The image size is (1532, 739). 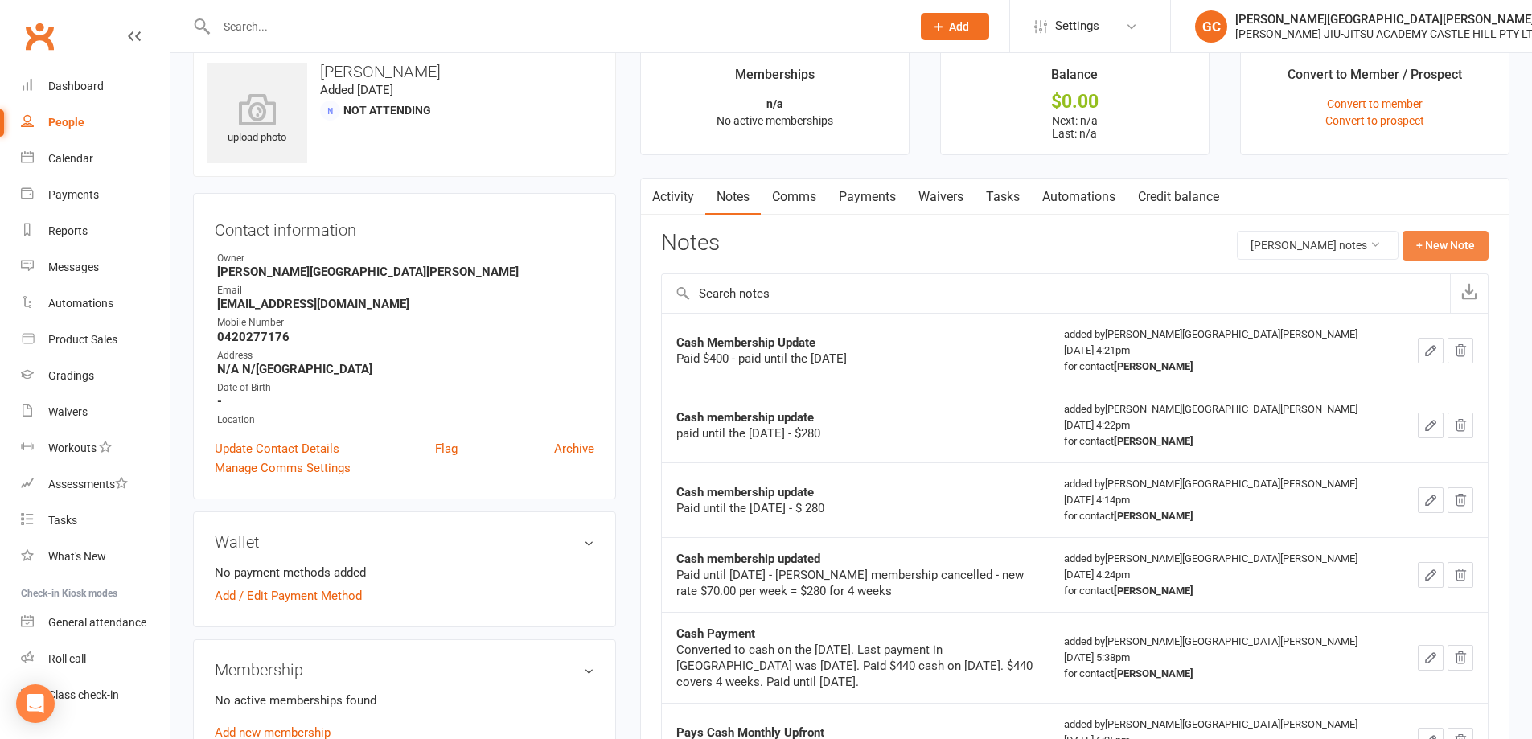 What do you see at coordinates (959, 27) in the screenshot?
I see `span: Add` at bounding box center [959, 27].